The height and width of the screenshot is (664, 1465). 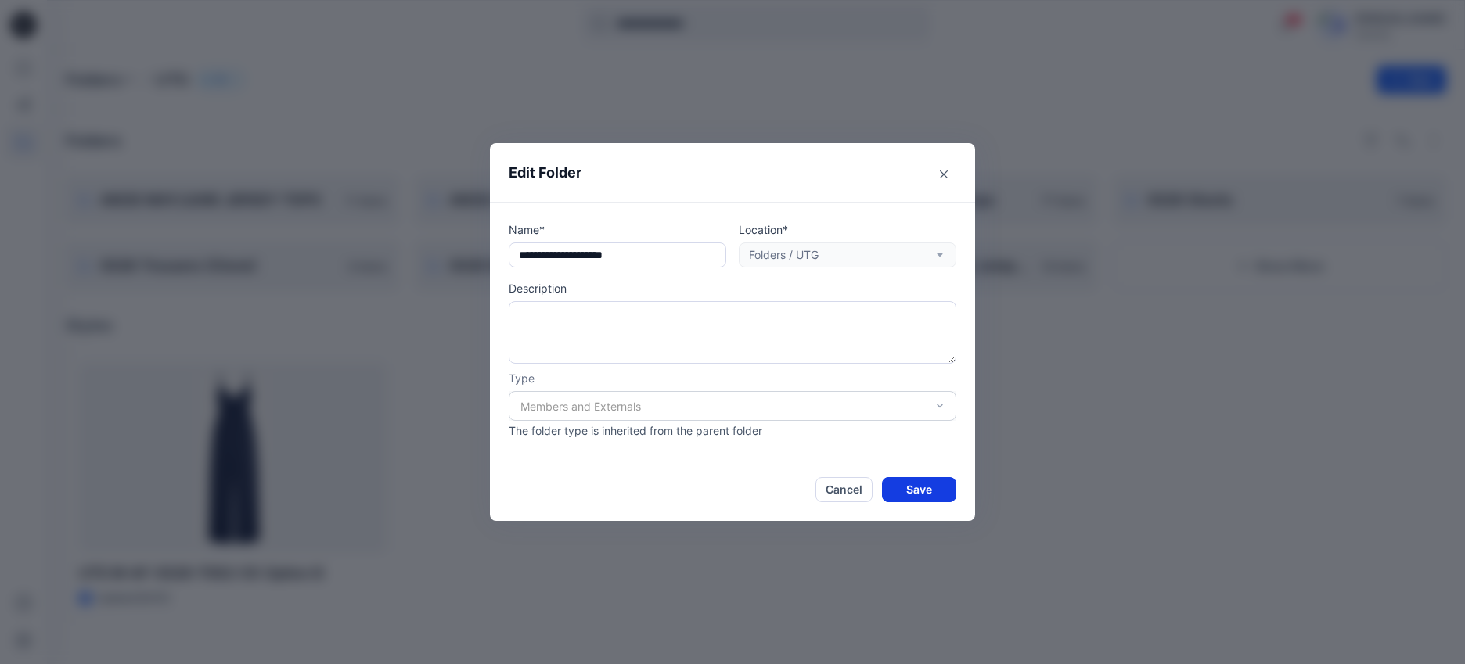 What do you see at coordinates (848, 229) in the screenshot?
I see `p: Location*` at bounding box center [848, 229].